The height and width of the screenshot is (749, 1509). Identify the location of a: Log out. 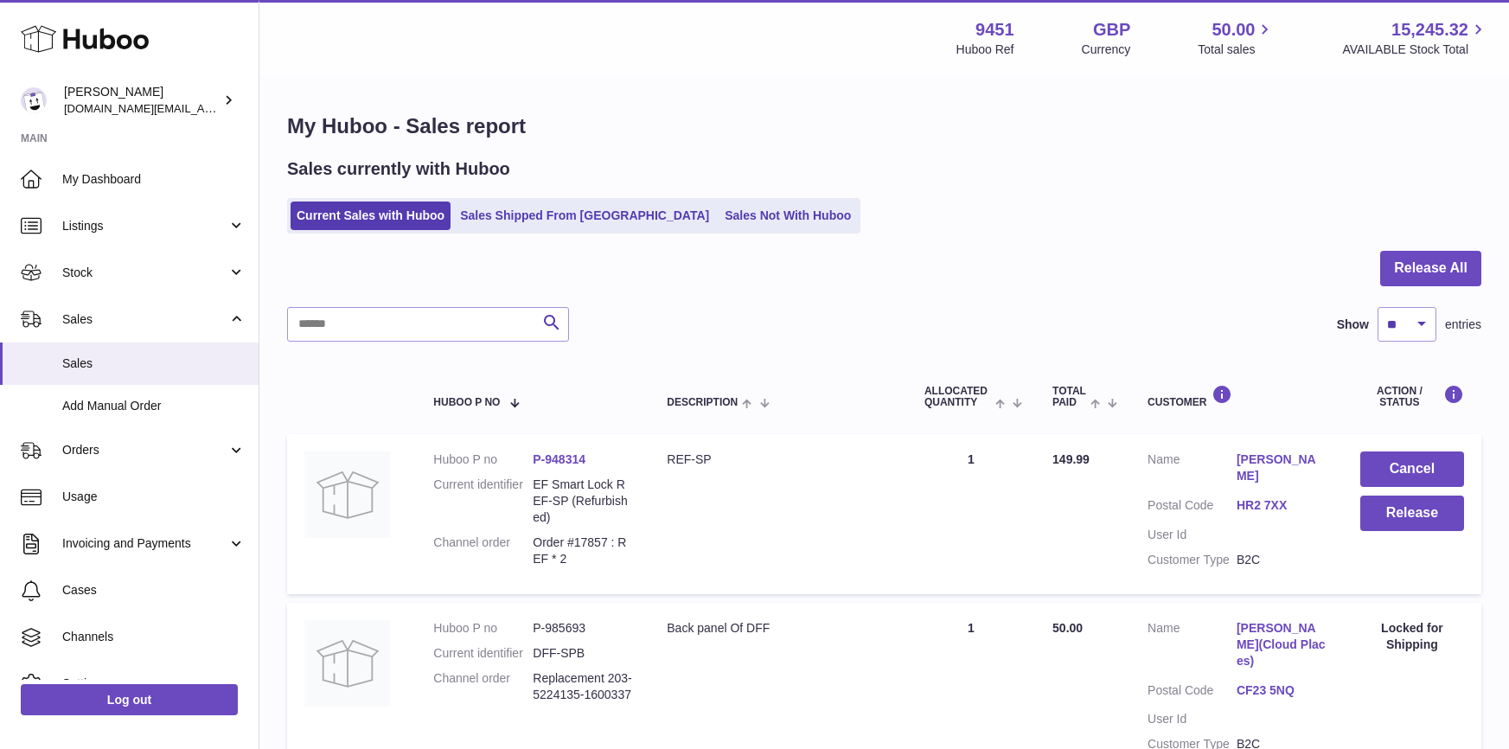
(129, 699).